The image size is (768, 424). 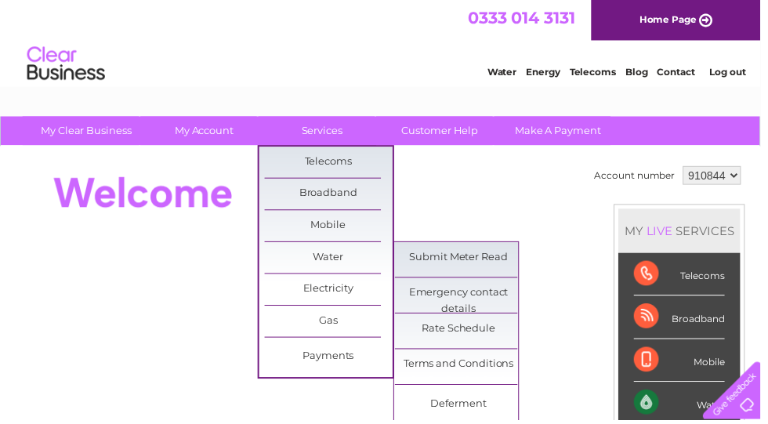 What do you see at coordinates (206, 132) in the screenshot?
I see `a: My Account` at bounding box center [206, 132].